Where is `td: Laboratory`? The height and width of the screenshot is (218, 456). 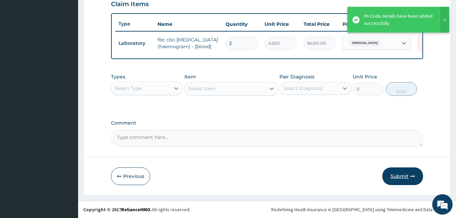 td: Laboratory is located at coordinates (134, 43).